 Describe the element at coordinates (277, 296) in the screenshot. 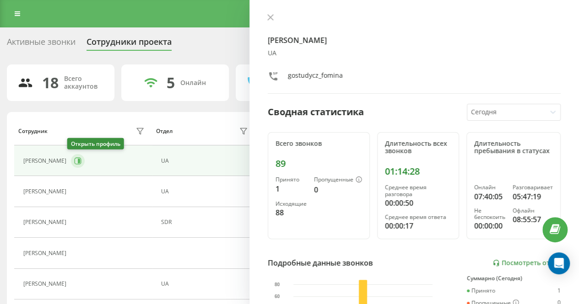

I see `text: 60` at that location.